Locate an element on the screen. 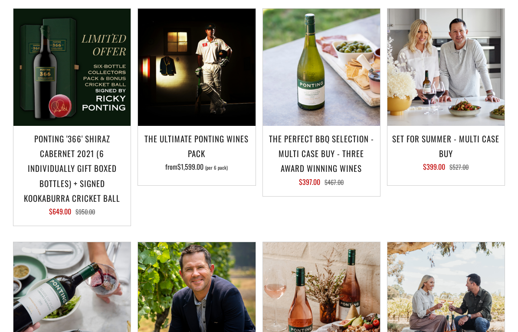 This screenshot has width=518, height=332. span: $649.00 is located at coordinates (60, 211).